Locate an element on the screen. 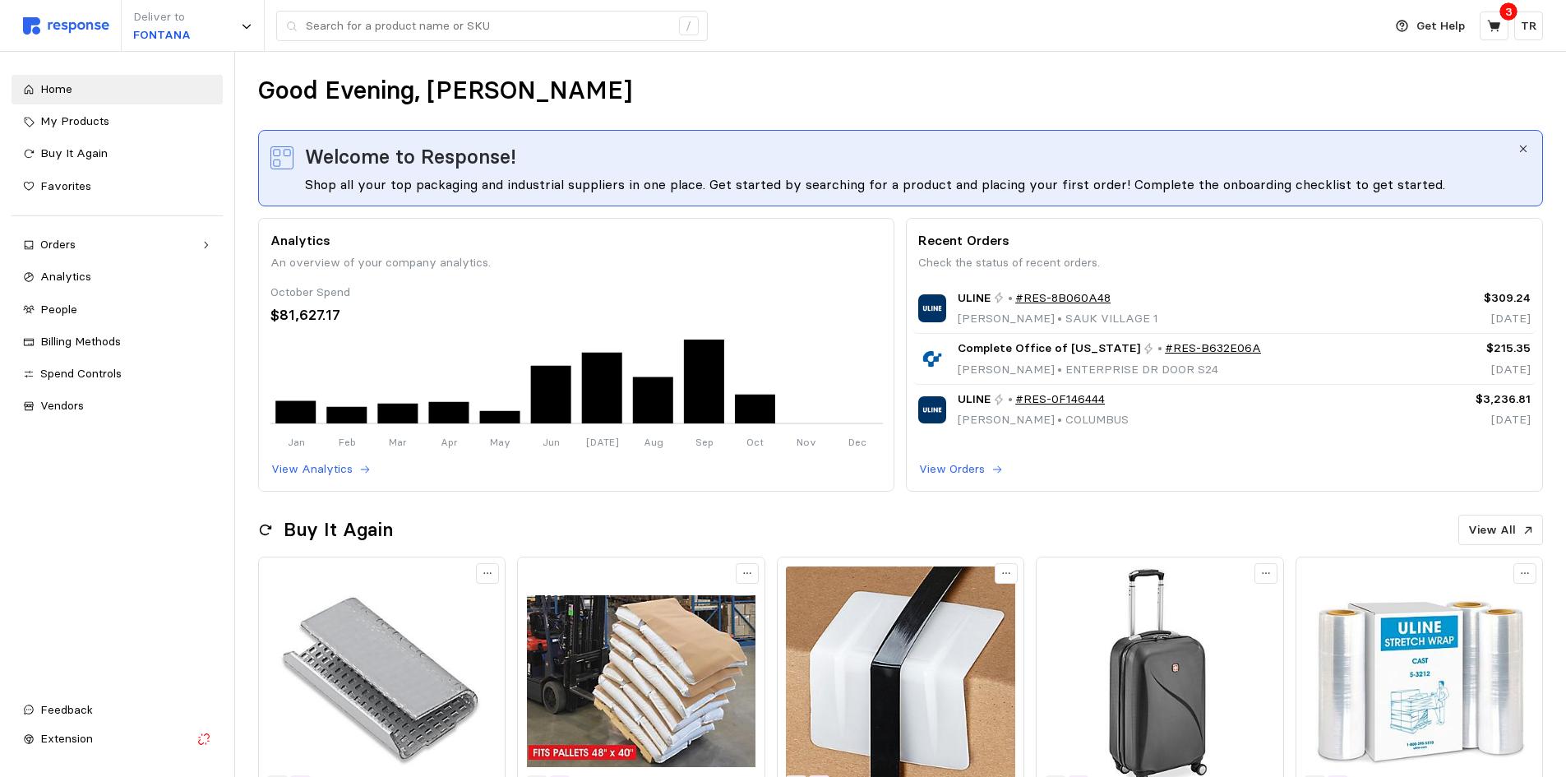 This screenshot has width=1566, height=777. a: #RES-8B060A48 is located at coordinates (1063, 298).